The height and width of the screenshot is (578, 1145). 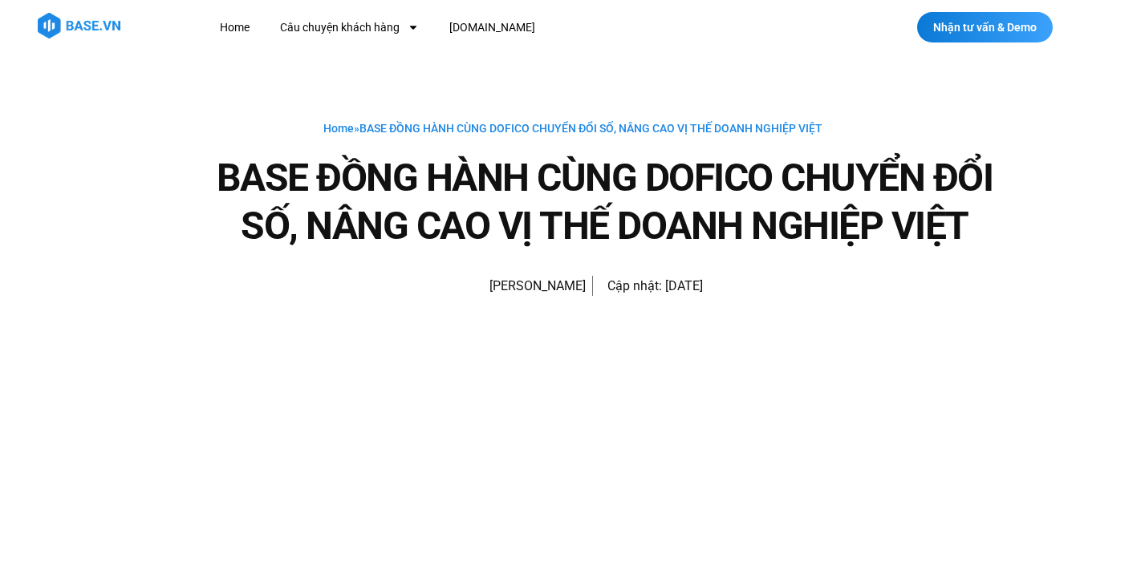 I want to click on nav: Menu, so click(x=513, y=27).